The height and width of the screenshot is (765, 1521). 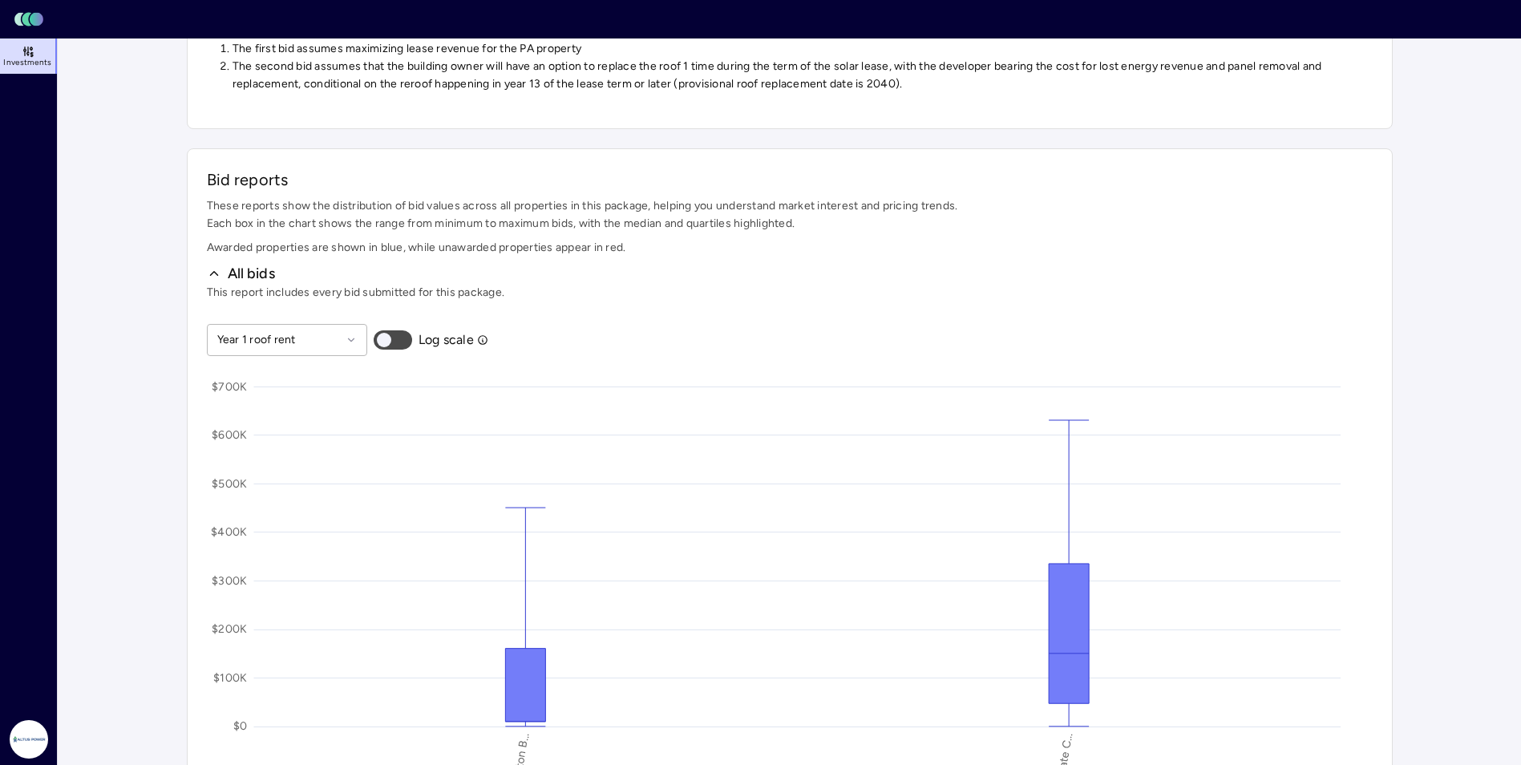 I want to click on span: These reports show the distribution of bid values across all properties in this package, helping ..., so click(x=790, y=206).